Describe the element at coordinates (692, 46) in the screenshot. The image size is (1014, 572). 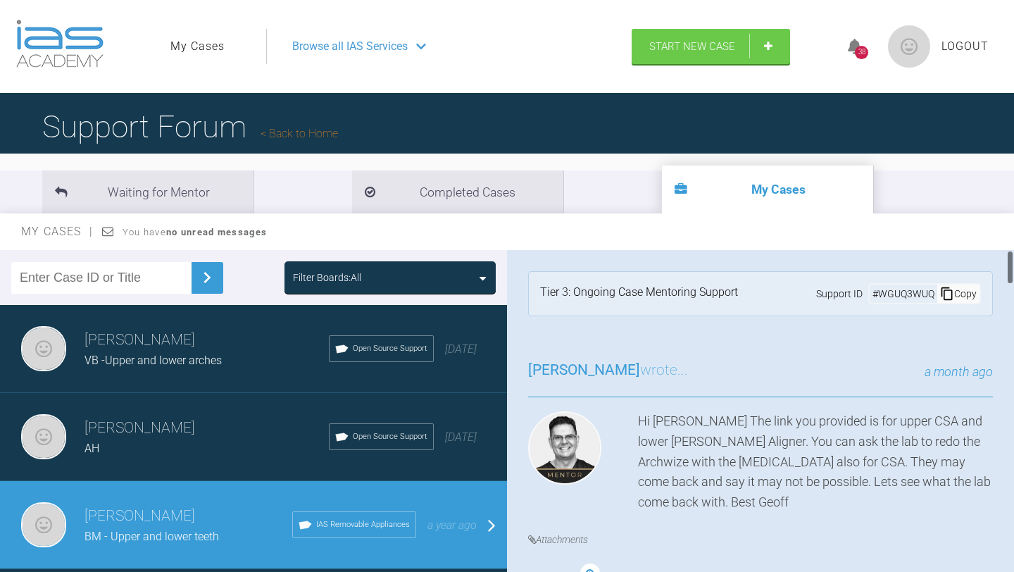
I see `span: Start New Case` at that location.